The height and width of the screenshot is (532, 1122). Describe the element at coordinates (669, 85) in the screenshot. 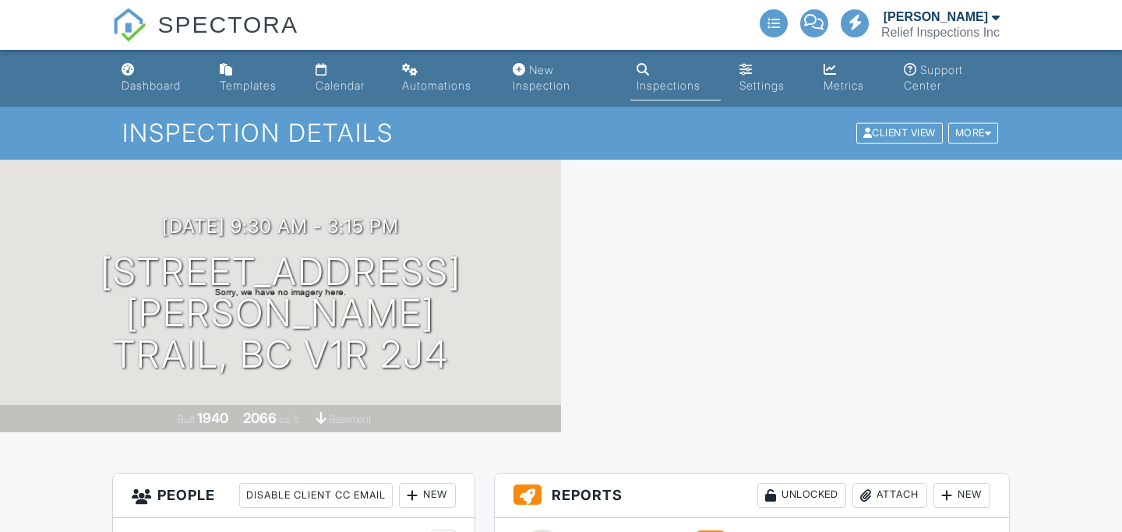

I see `div: Inspections` at that location.